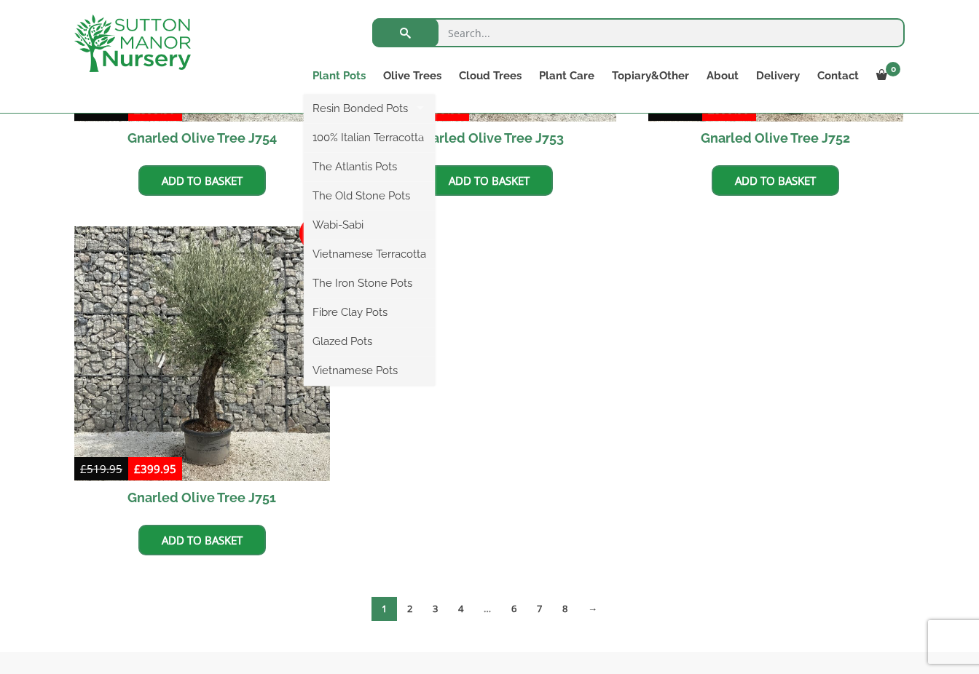  Describe the element at coordinates (775, 181) in the screenshot. I see `a: Add to basket: “Gnarled Olive Tree J752”` at that location.